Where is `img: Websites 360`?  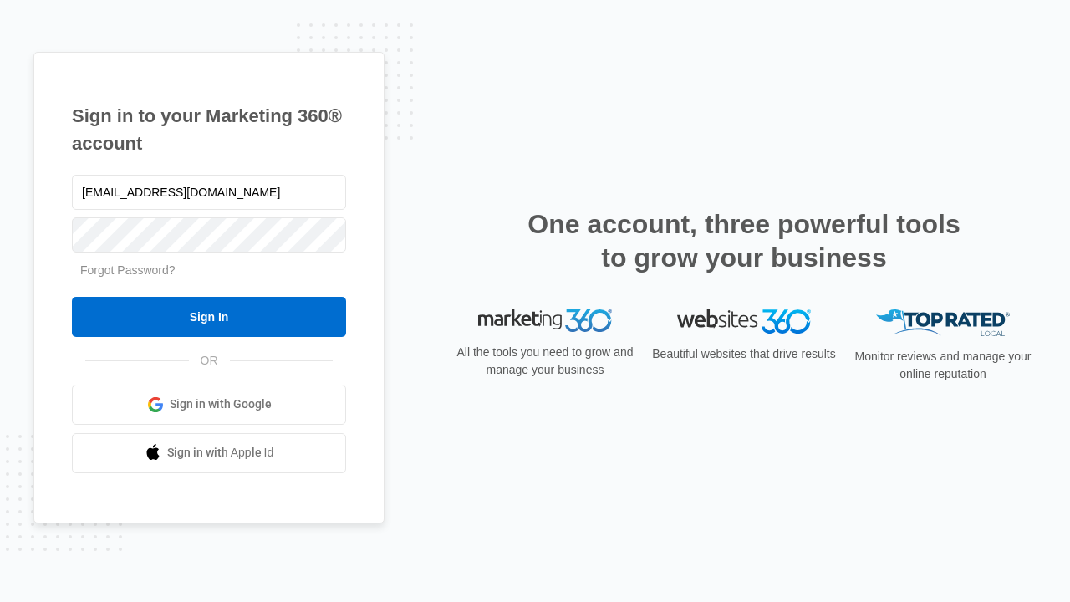
img: Websites 360 is located at coordinates (744, 321).